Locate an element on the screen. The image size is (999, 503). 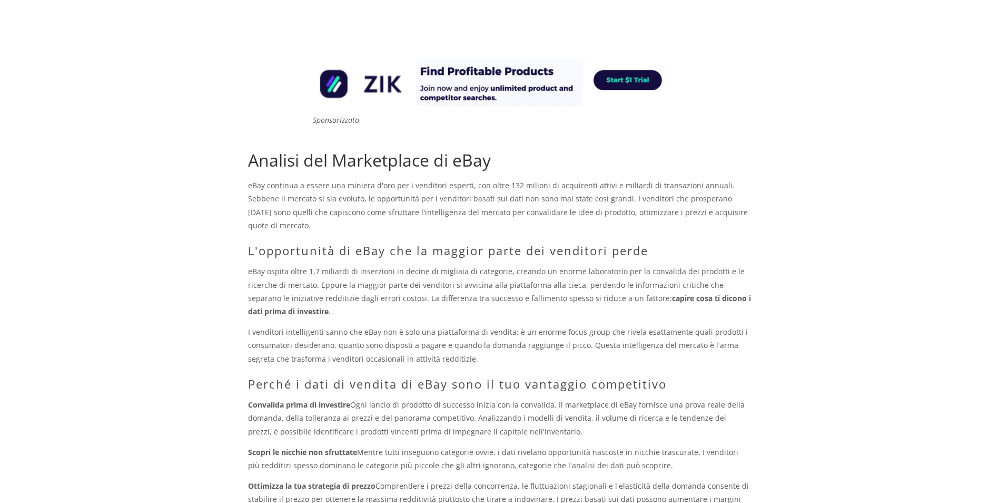
p: I venditori intelligenti sanno che eBay non è solo una piattaforma di vendita: è un enorme focus ... is located at coordinates (500, 345).